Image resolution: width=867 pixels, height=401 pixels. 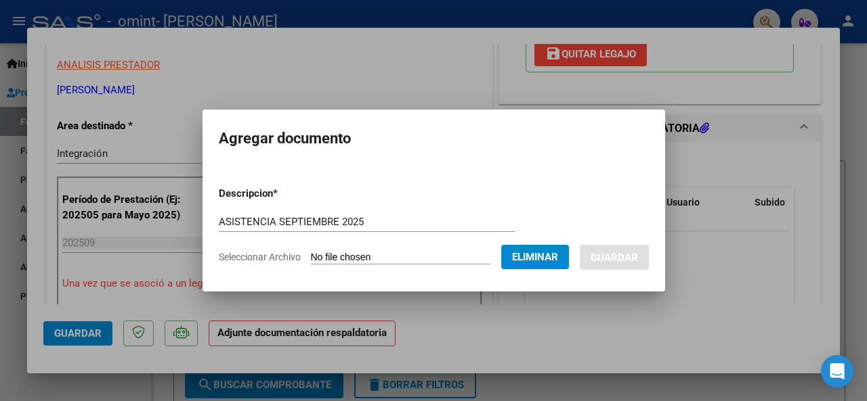 What do you see at coordinates (614, 257) in the screenshot?
I see `button: Guardar` at bounding box center [614, 257].